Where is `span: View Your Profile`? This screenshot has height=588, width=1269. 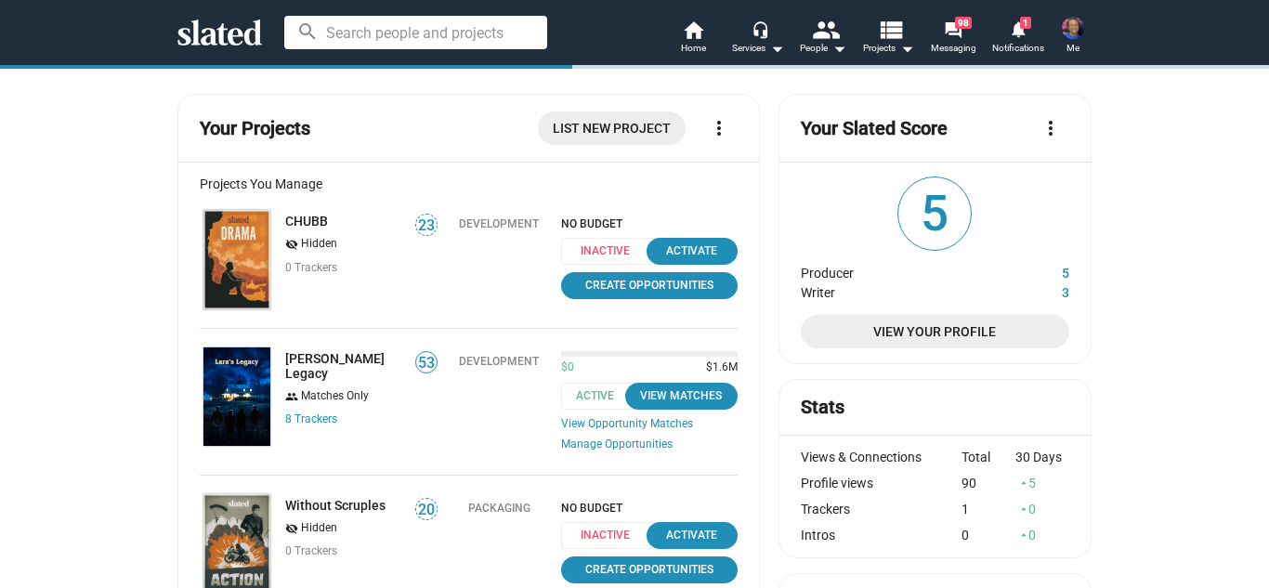
span: View Your Profile is located at coordinates (935, 332).